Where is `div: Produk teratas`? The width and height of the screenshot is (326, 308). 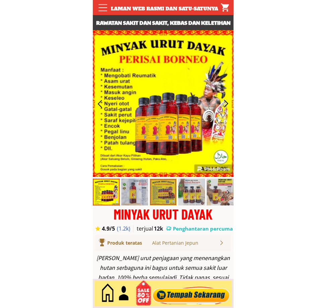 div: Produk teratas is located at coordinates (134, 243).